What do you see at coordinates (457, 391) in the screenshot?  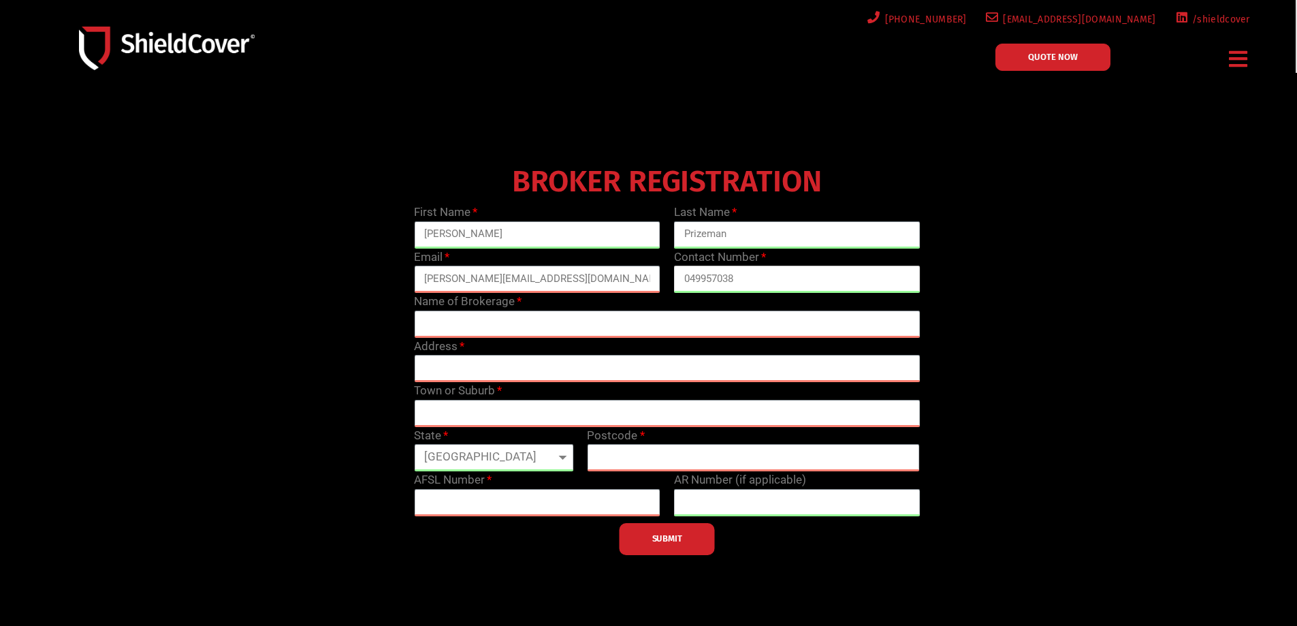 I see `label: Town or Suburb` at bounding box center [457, 391].